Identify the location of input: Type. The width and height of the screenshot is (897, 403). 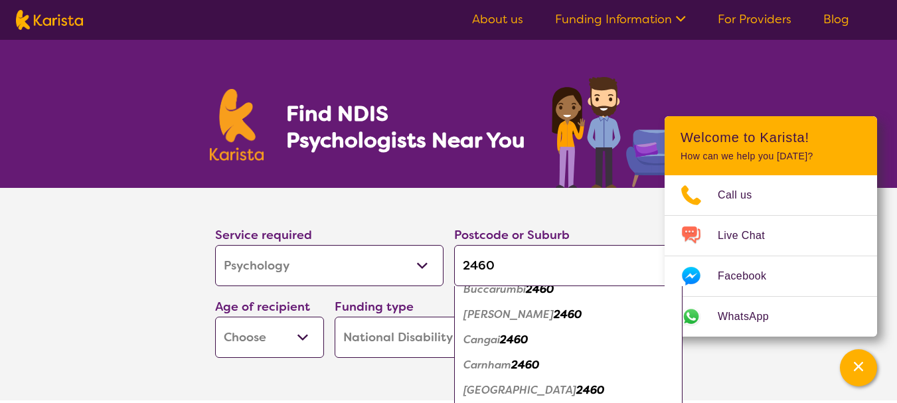
(568, 266).